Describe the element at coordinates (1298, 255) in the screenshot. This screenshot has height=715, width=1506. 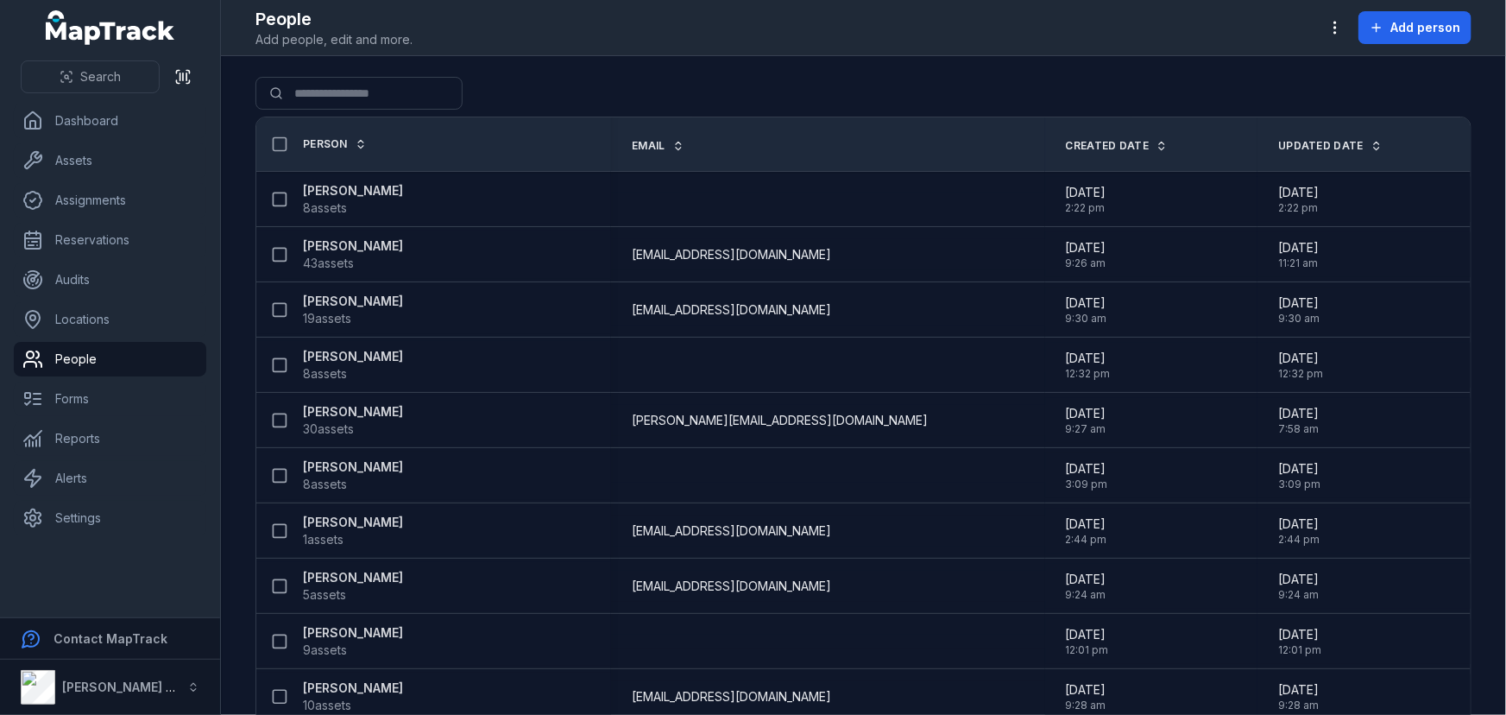
I see `time: 6/12/2025, 11:21:27 AM` at that location.